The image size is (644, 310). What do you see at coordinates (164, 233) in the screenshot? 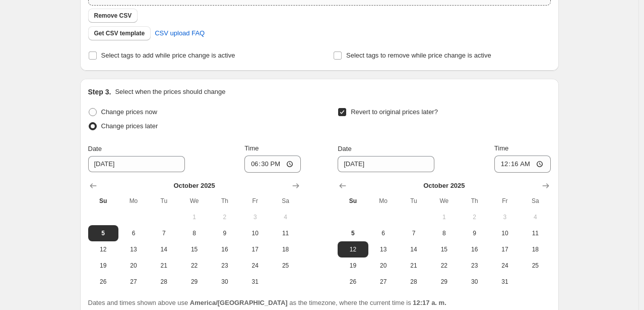
I see `span: 7` at bounding box center [164, 233].